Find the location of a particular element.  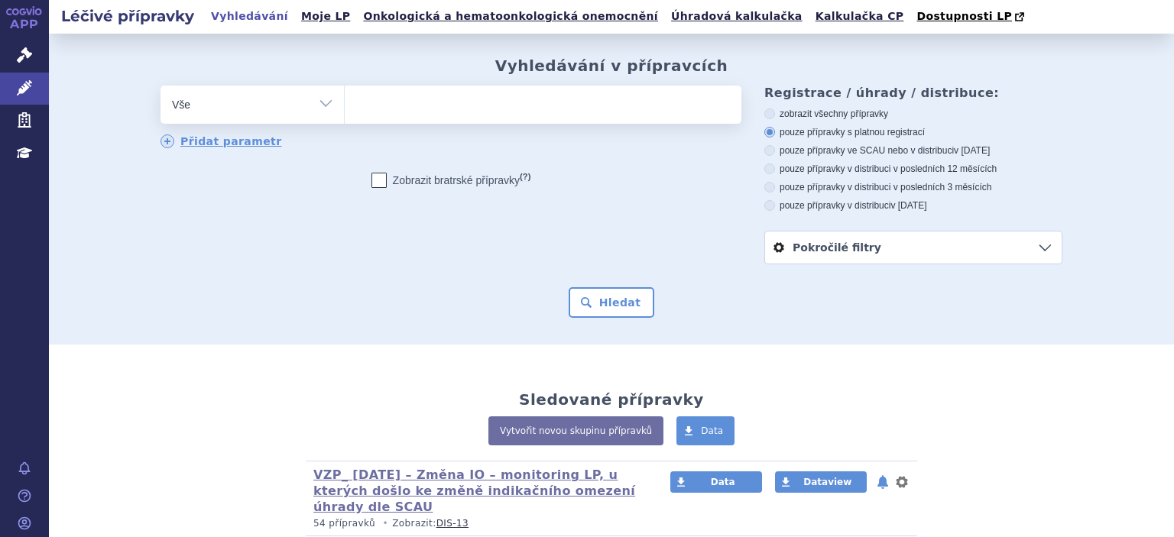

a: Onkologická a hematoonkologická onemocnění is located at coordinates (511, 16).